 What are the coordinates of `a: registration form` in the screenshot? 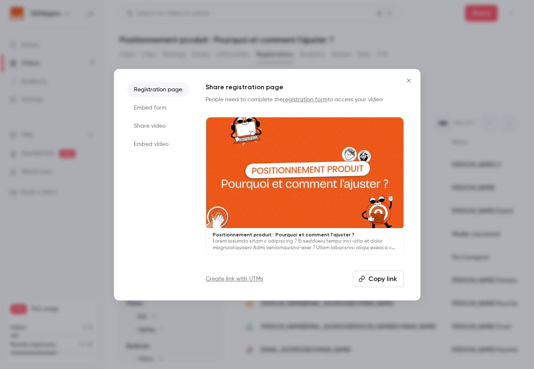 It's located at (305, 100).